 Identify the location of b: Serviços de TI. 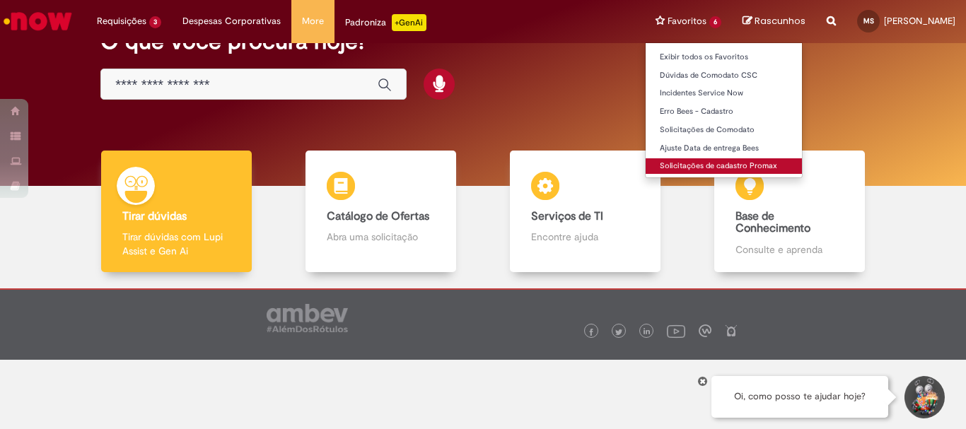
(567, 216).